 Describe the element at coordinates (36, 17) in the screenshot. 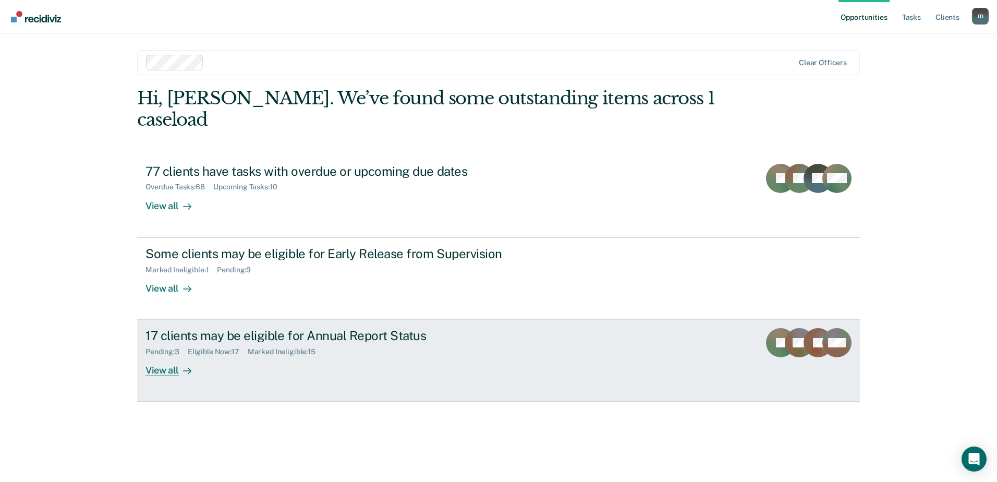

I see `img: Recidiviz` at that location.